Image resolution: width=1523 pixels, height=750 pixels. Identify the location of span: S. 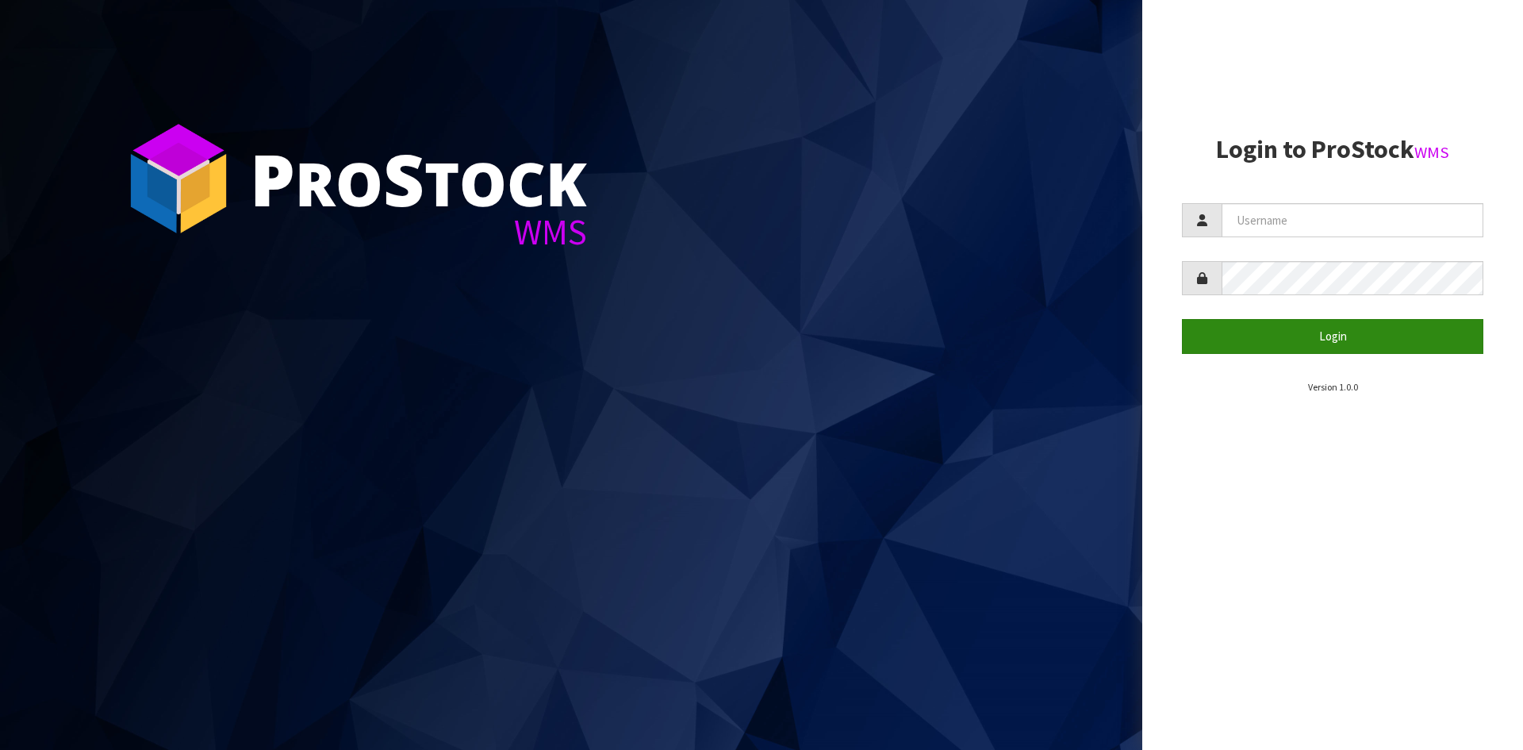
(404, 178).